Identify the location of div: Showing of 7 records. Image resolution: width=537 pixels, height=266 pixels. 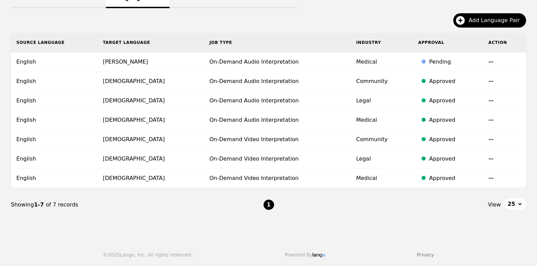
(137, 205).